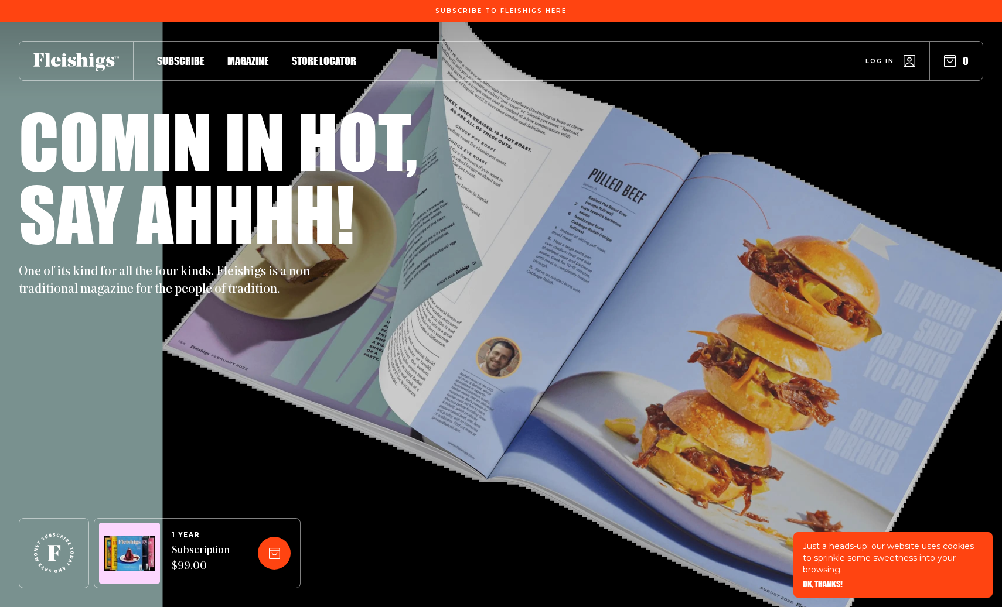  Describe the element at coordinates (956, 61) in the screenshot. I see `button: 0` at that location.